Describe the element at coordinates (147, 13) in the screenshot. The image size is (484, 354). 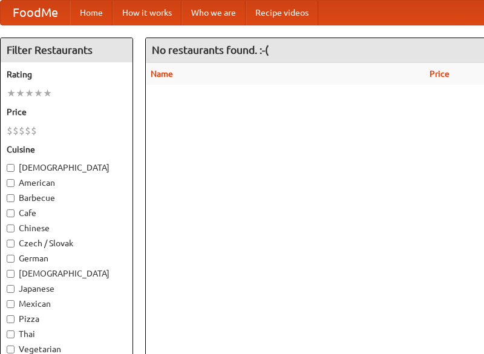
I see `a: How it works` at that location.